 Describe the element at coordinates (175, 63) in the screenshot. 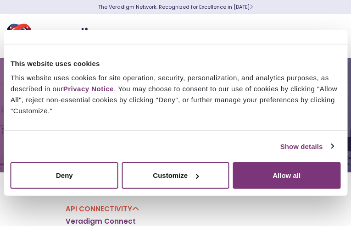

I see `div: This website uses cookies` at that location.